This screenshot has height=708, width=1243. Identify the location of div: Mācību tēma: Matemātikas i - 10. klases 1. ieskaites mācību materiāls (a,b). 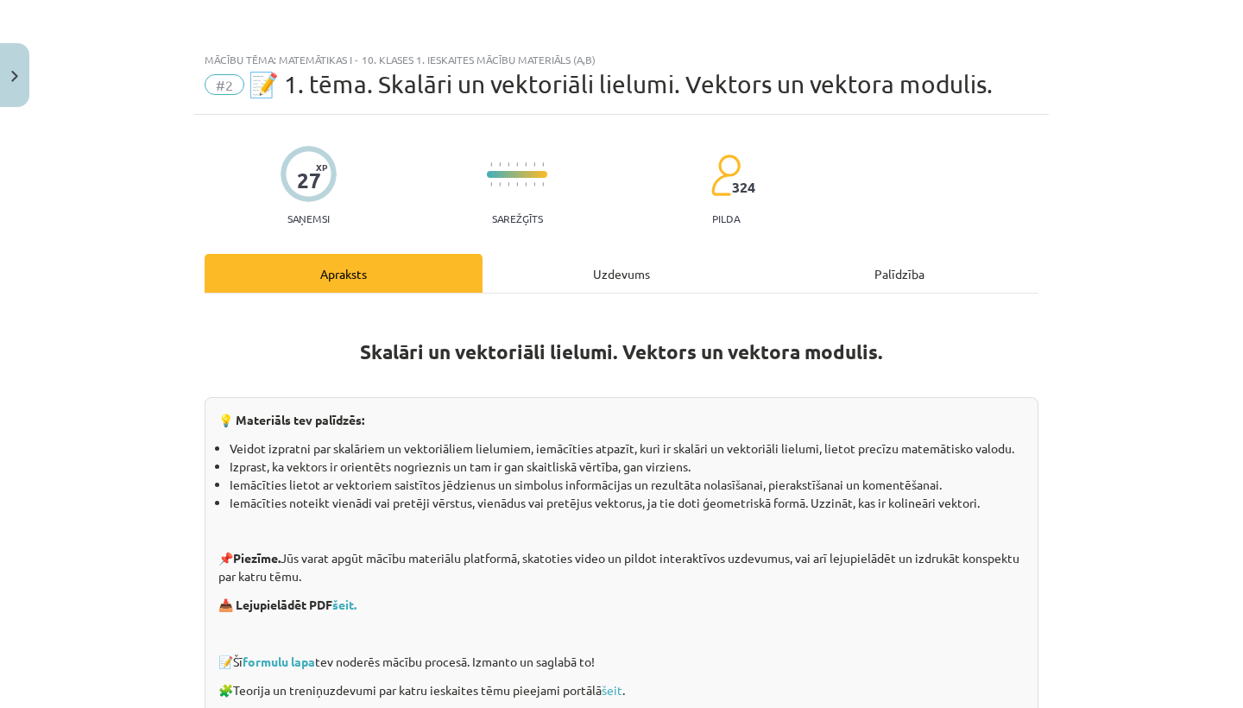
(621, 60).